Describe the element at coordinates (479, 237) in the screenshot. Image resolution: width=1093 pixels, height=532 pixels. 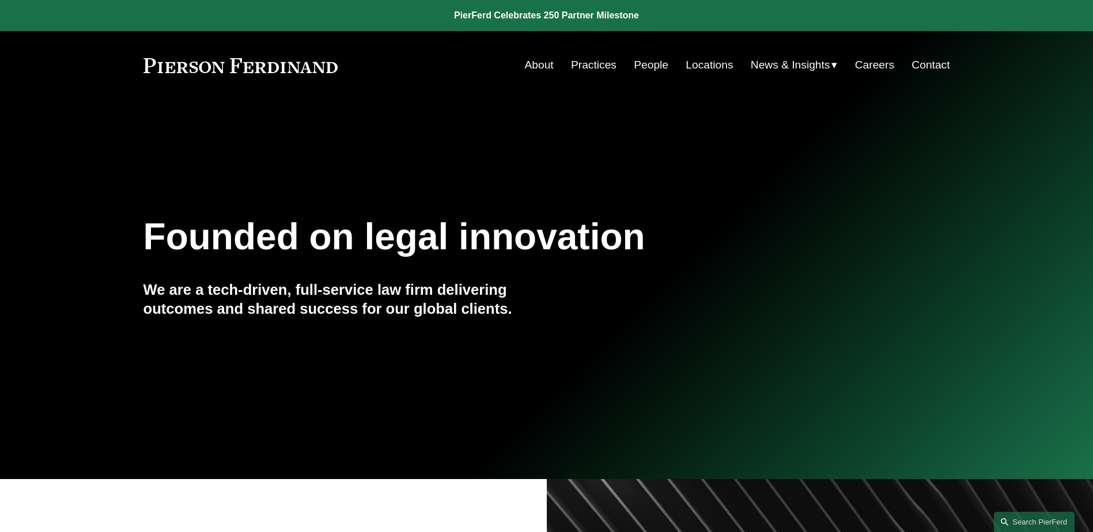
I see `h1: Founded on legal innovation` at that location.